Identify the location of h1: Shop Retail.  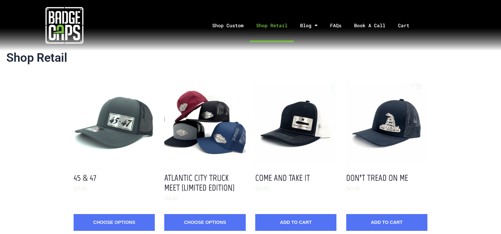
(251, 58).